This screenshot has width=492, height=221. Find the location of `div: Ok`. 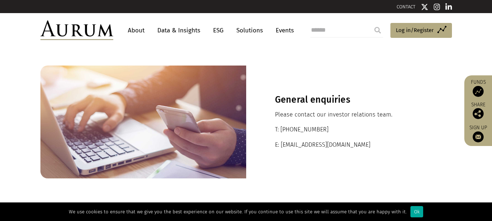

div: Ok is located at coordinates (416, 211).